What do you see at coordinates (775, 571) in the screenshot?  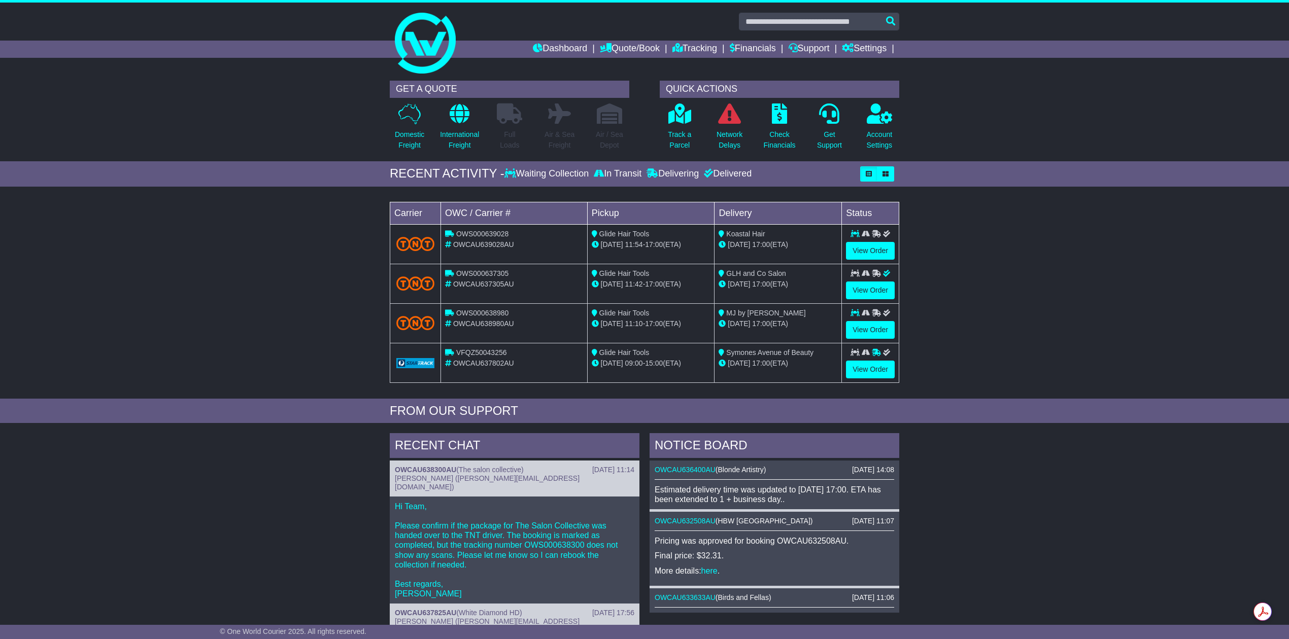 I see `p: More details: .` at bounding box center [775, 571].